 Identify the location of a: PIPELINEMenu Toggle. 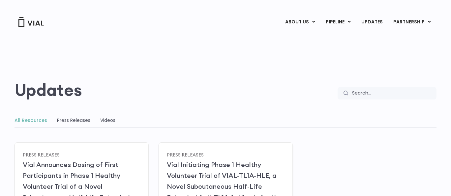
(338, 22).